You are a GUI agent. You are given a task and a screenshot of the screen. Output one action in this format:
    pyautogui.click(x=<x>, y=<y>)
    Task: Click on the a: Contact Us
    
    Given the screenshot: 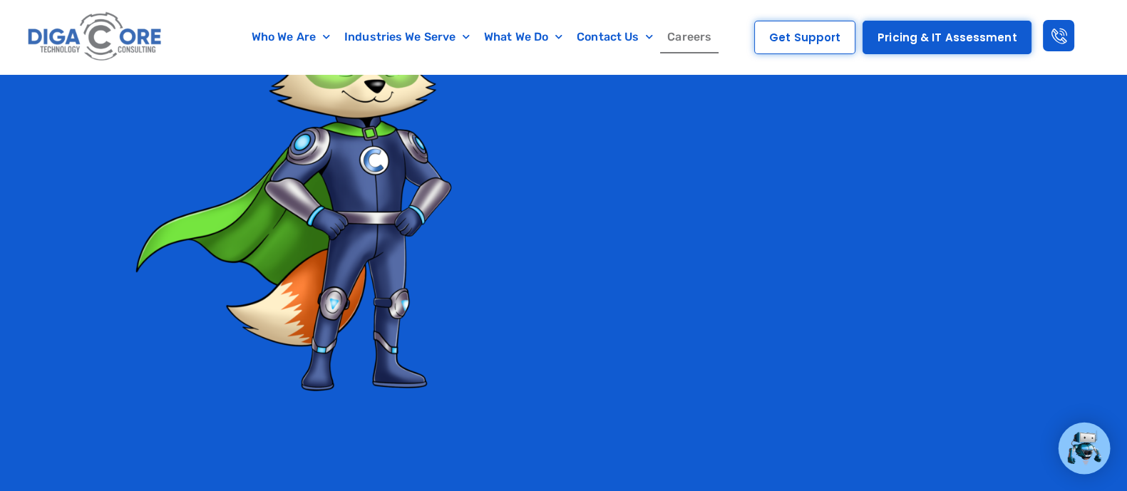 What is the action you would take?
    pyautogui.click(x=614, y=37)
    